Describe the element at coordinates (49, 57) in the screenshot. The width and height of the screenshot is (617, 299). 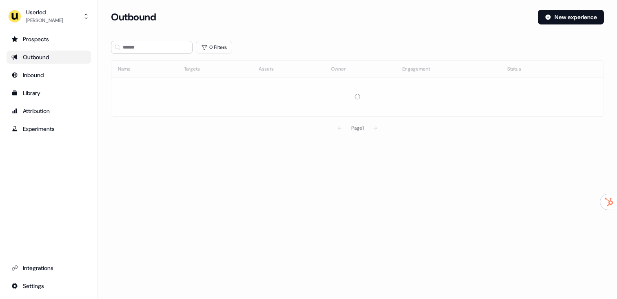
I see `div: Outbound` at that location.